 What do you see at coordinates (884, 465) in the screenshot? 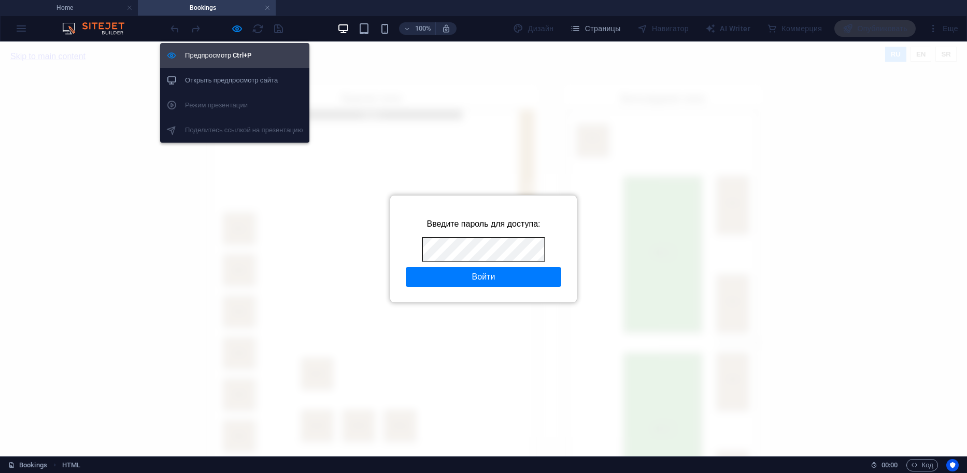
I see `h6: Время сеанса` at bounding box center [884, 465].